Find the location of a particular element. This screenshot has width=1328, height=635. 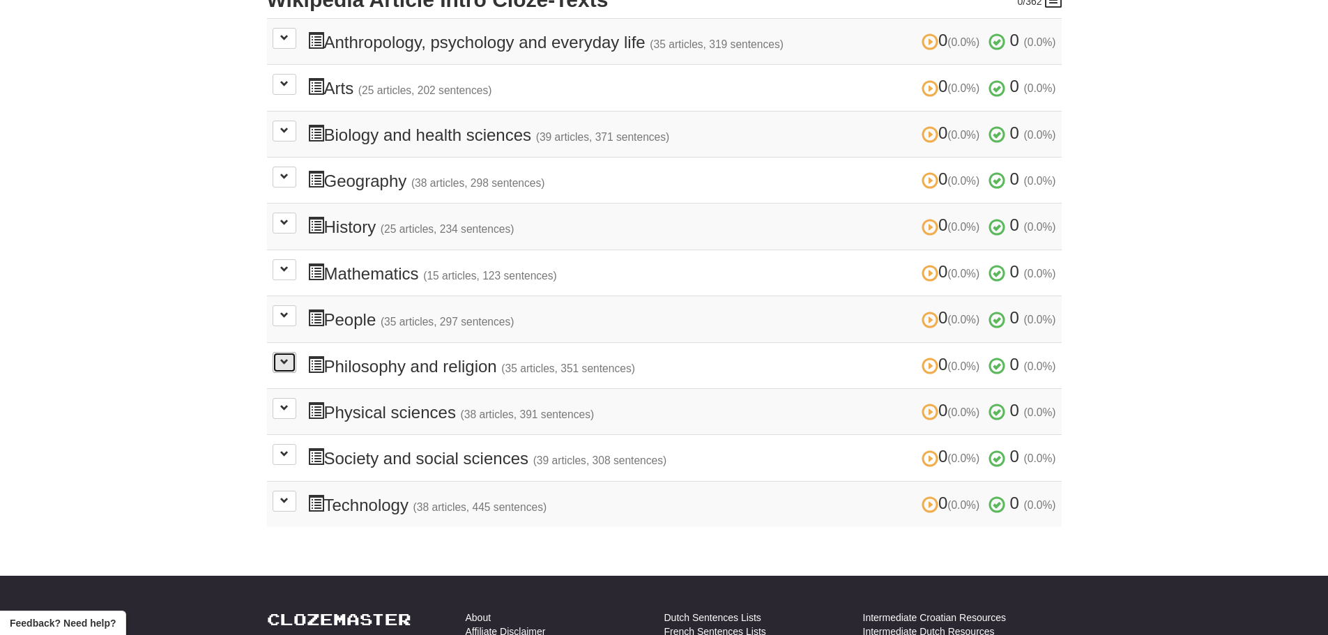

small: (35 articles, 297 sentences) is located at coordinates (447, 321).